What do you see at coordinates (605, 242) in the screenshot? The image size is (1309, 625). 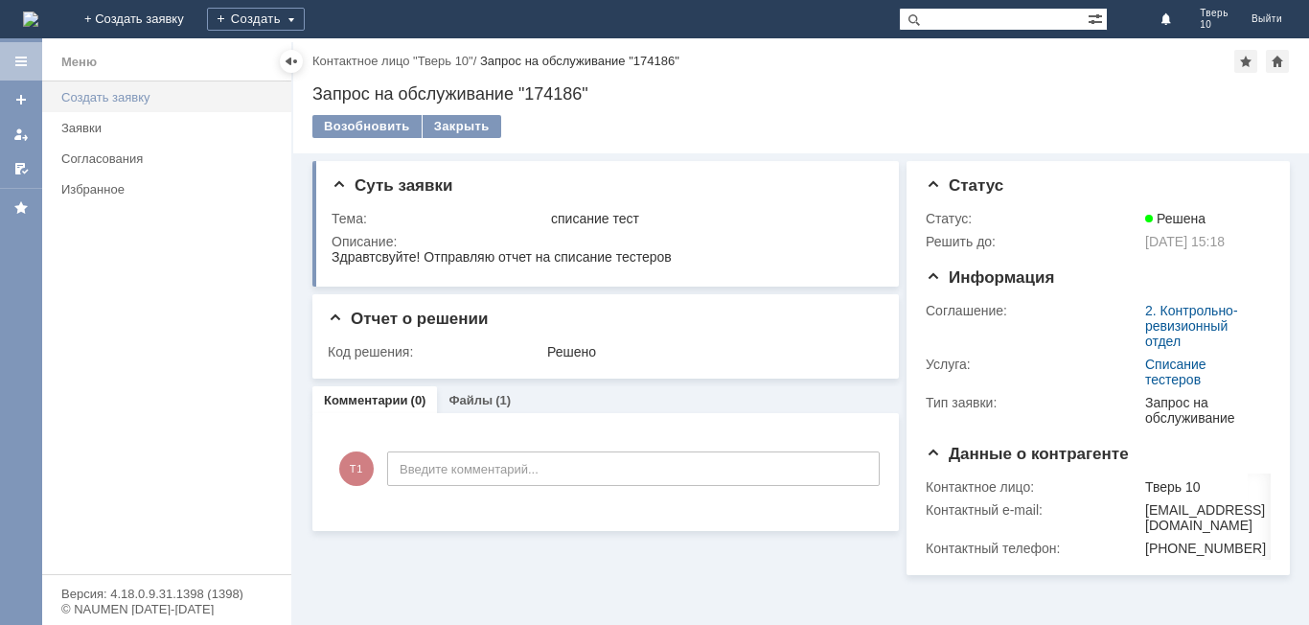 I see `div: Описание:` at bounding box center [605, 242].